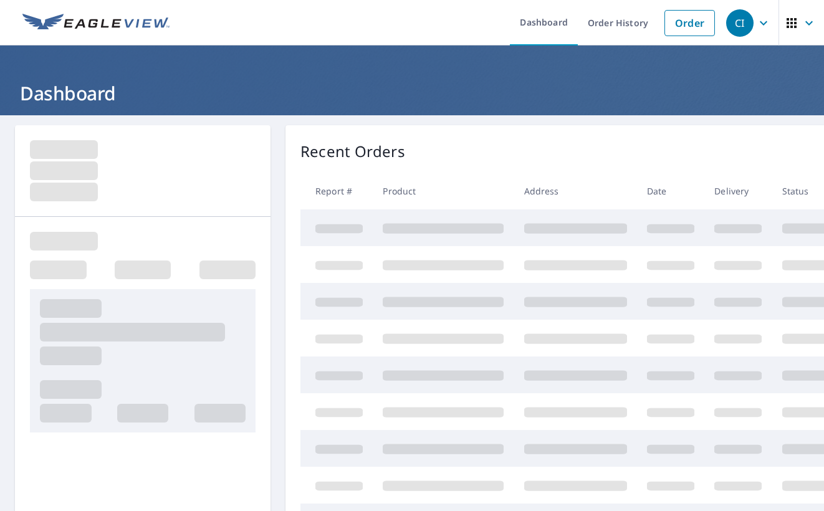 Image resolution: width=824 pixels, height=511 pixels. I want to click on a: Order, so click(689, 23).